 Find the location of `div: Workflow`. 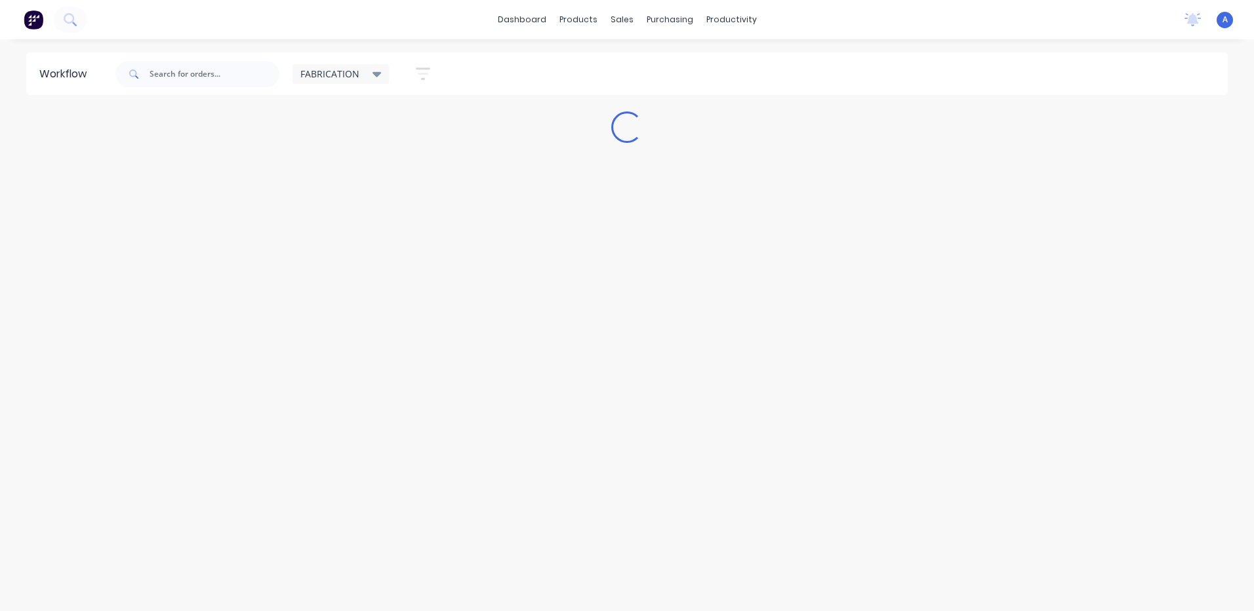

div: Workflow is located at coordinates (66, 74).